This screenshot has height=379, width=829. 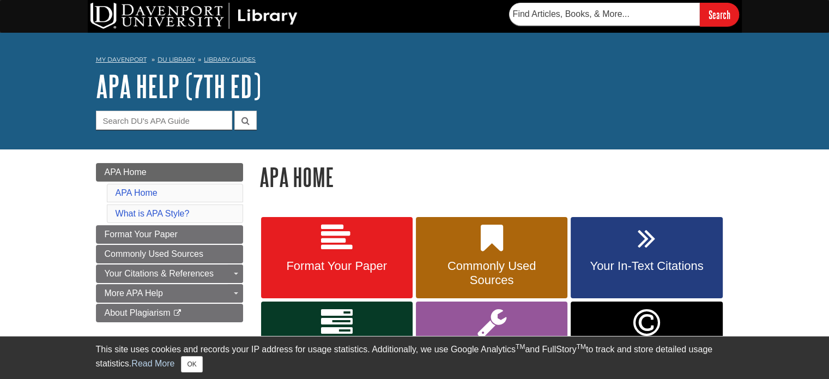 What do you see at coordinates (134, 293) in the screenshot?
I see `span: More APA Help` at bounding box center [134, 293].